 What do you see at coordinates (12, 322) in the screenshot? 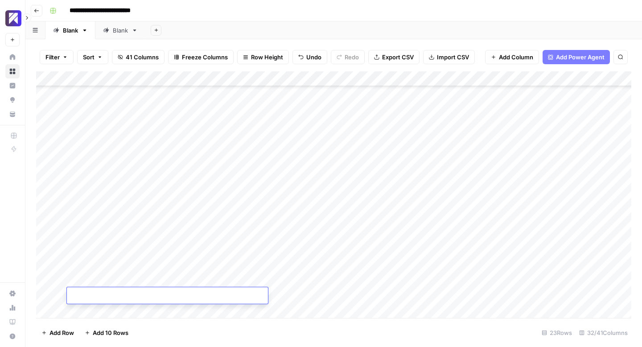
I see `a: Learning Hub` at bounding box center [12, 322].